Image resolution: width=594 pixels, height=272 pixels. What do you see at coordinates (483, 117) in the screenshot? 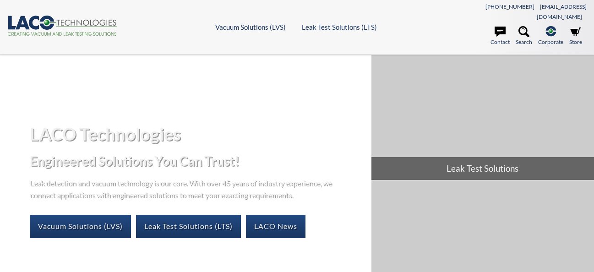
I see `a: Leak Test Solutions` at bounding box center [483, 117].